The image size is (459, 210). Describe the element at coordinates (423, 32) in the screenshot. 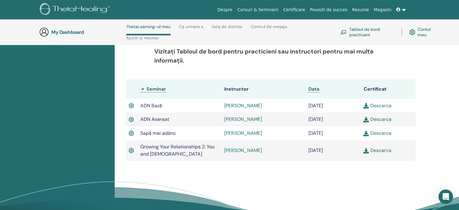

I see `a: Contul meu` at that location.